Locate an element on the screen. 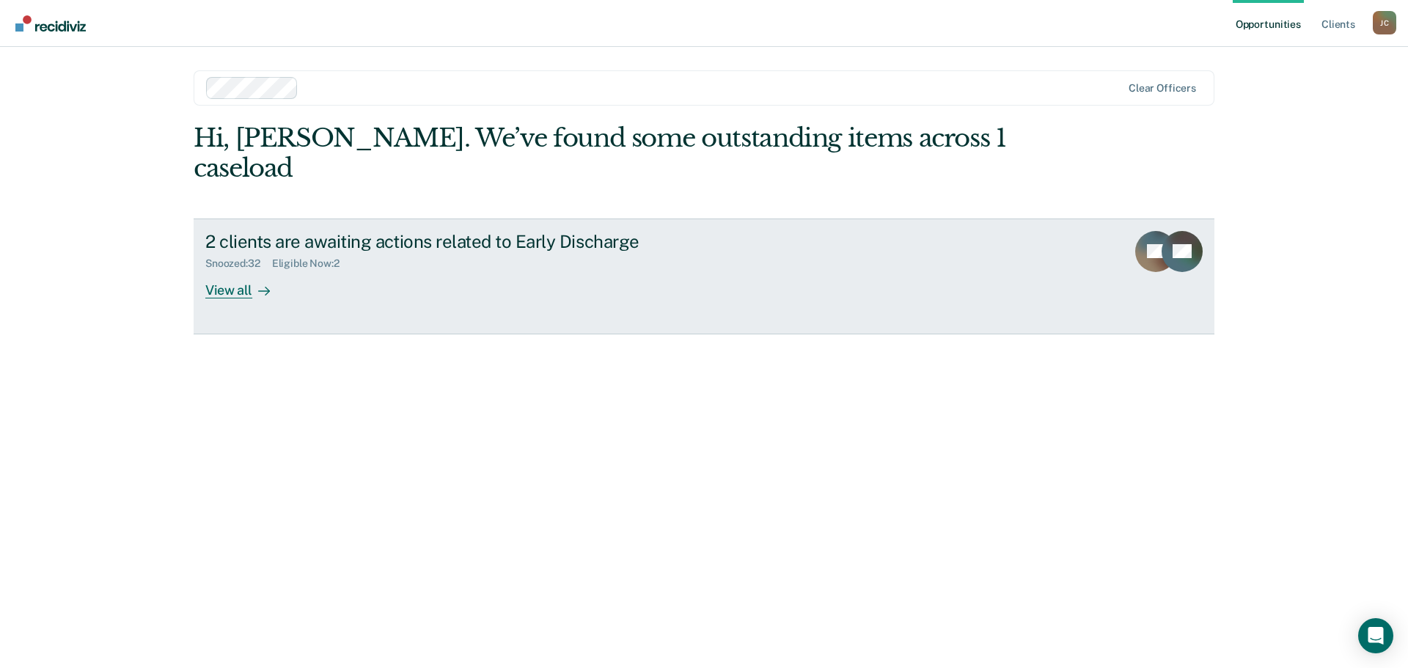 The width and height of the screenshot is (1408, 668). div: 2 clients are awaiting actions related to Early Discharge is located at coordinates (463, 241).